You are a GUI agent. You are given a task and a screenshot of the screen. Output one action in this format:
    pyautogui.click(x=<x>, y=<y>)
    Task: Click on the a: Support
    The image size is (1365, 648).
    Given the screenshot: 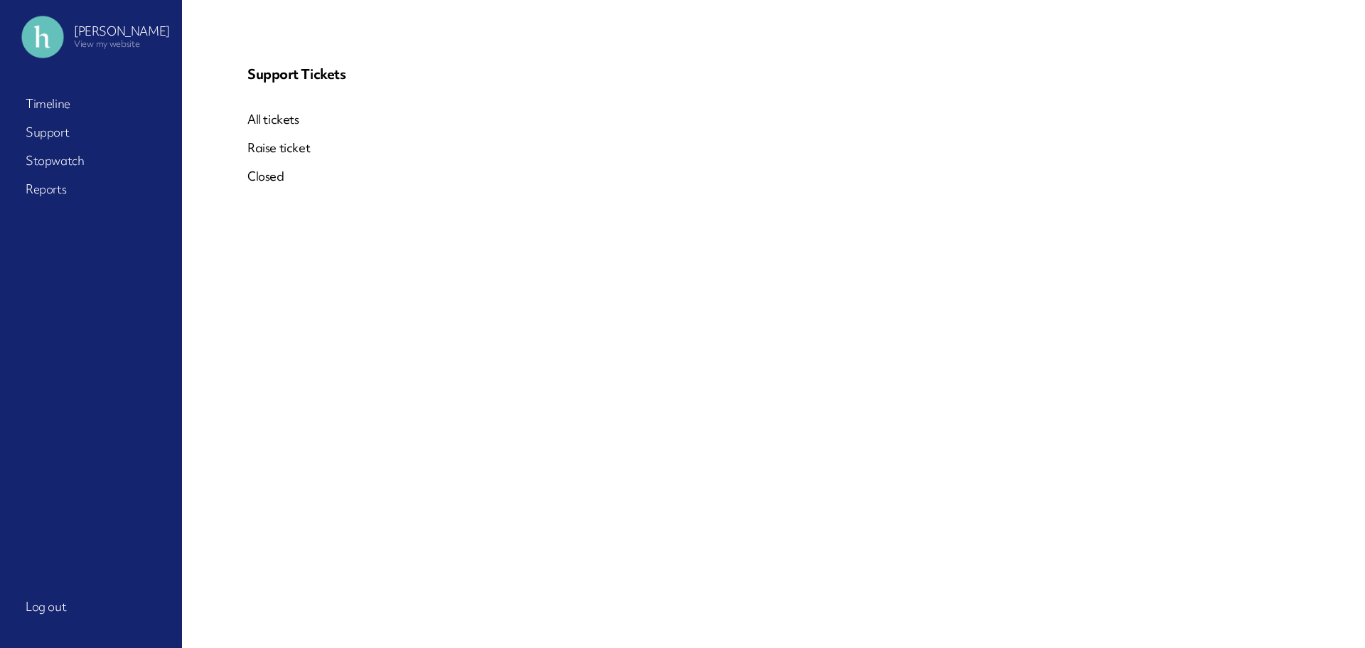 What is the action you would take?
    pyautogui.click(x=91, y=132)
    